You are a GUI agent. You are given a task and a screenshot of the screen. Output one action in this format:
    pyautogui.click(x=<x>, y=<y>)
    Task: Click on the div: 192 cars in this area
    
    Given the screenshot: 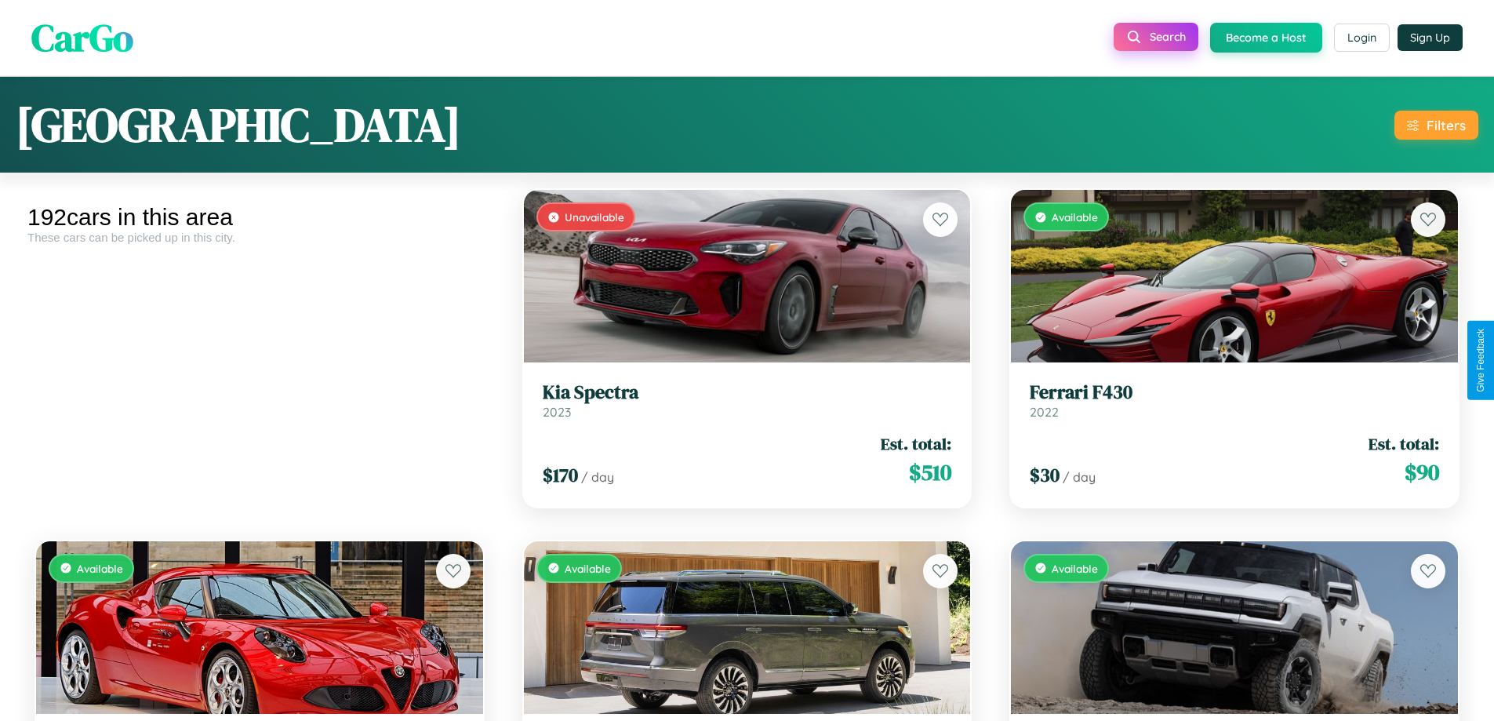 What is the action you would take?
    pyautogui.click(x=260, y=217)
    